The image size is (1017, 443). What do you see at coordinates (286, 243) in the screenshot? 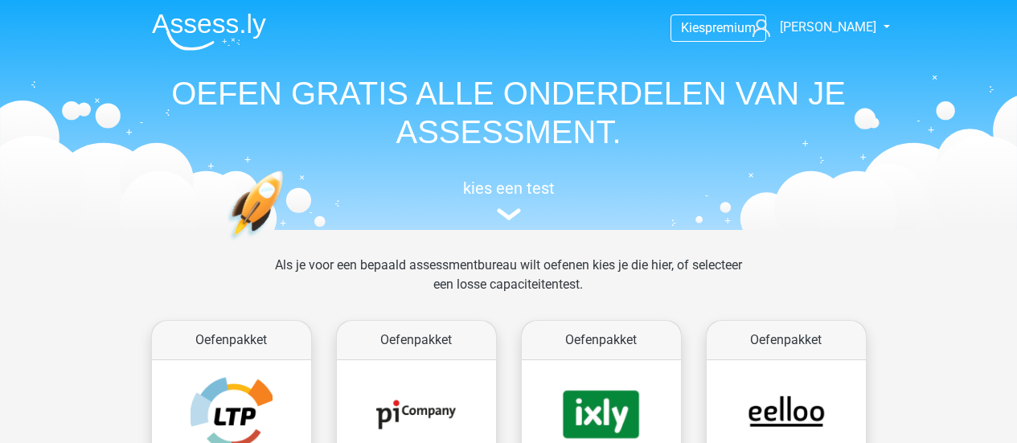
I see `img: oefenen` at bounding box center [286, 243].